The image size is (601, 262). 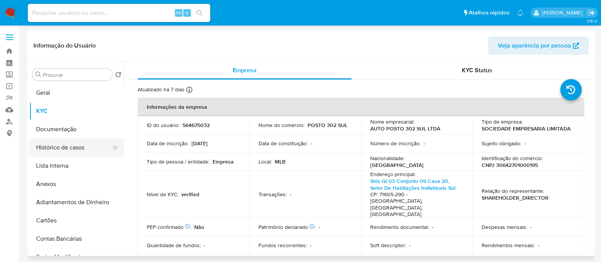 I want to click on p: Data de constituição :, so click(x=283, y=143).